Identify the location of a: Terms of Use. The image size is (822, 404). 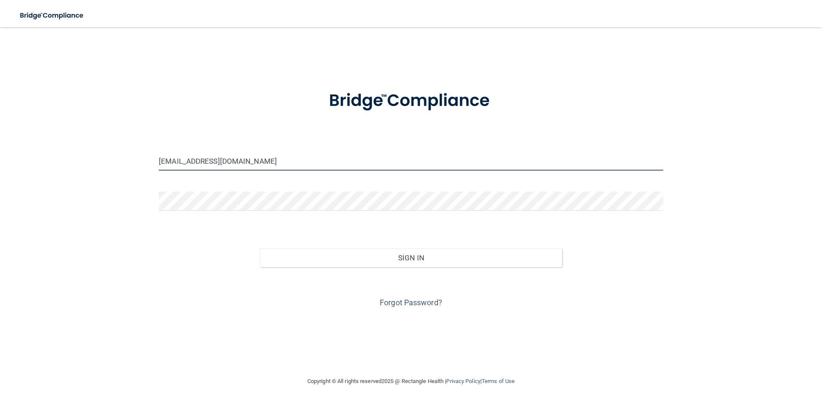
(498, 381).